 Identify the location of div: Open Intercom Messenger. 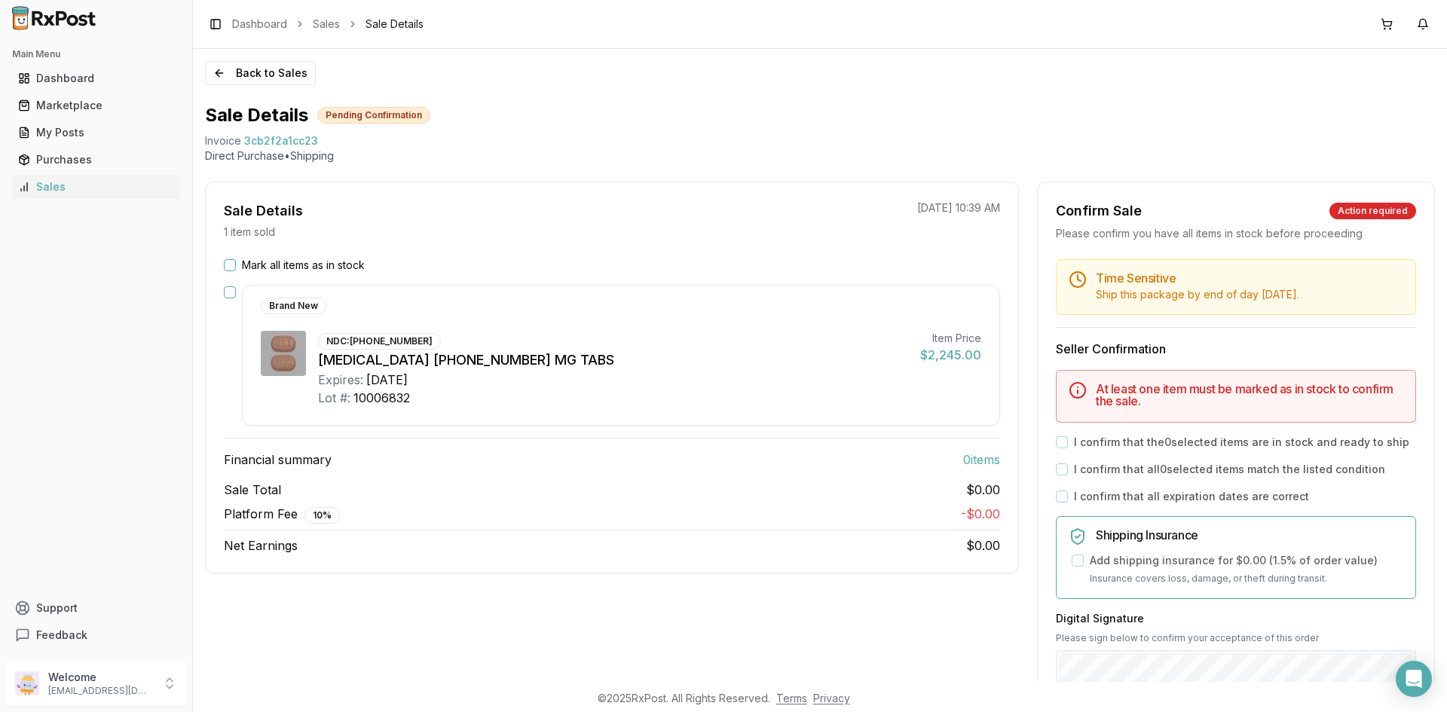
(1414, 679).